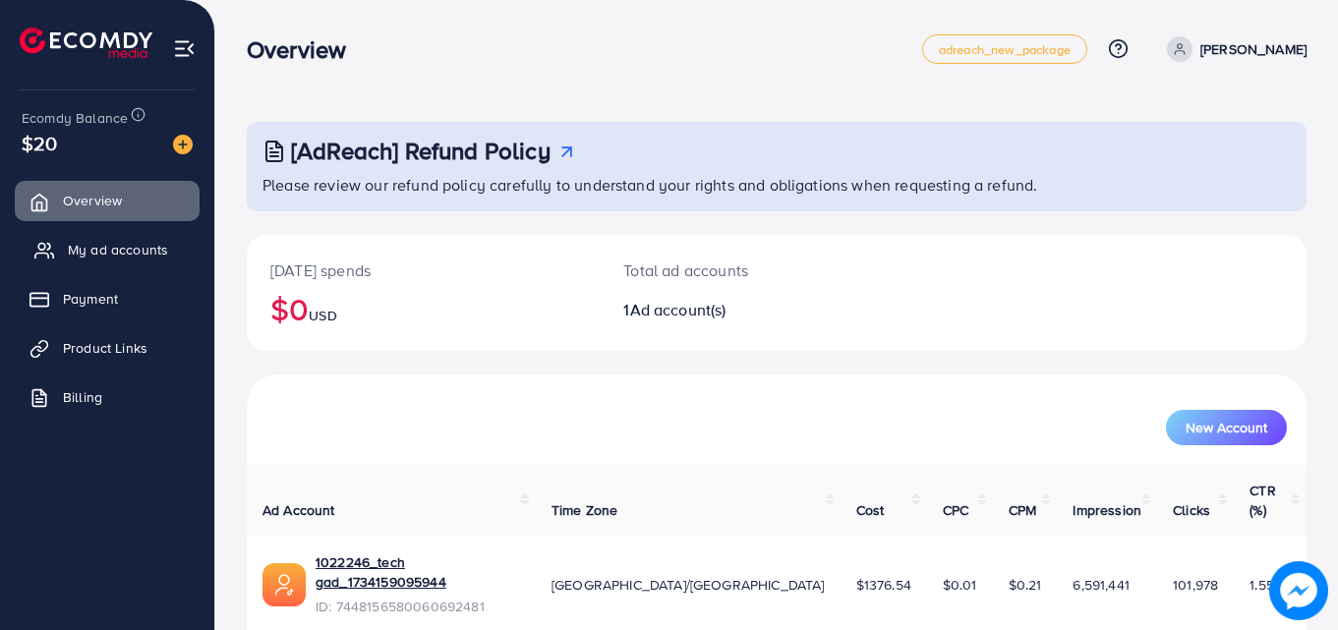  I want to click on span: Impression, so click(1107, 510).